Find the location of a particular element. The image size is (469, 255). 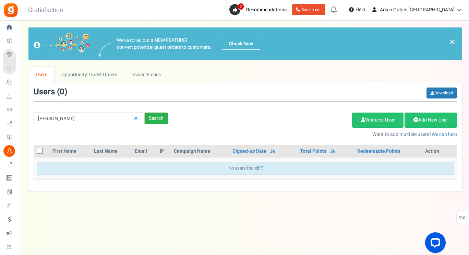

a: Whitelist User is located at coordinates (378, 120).